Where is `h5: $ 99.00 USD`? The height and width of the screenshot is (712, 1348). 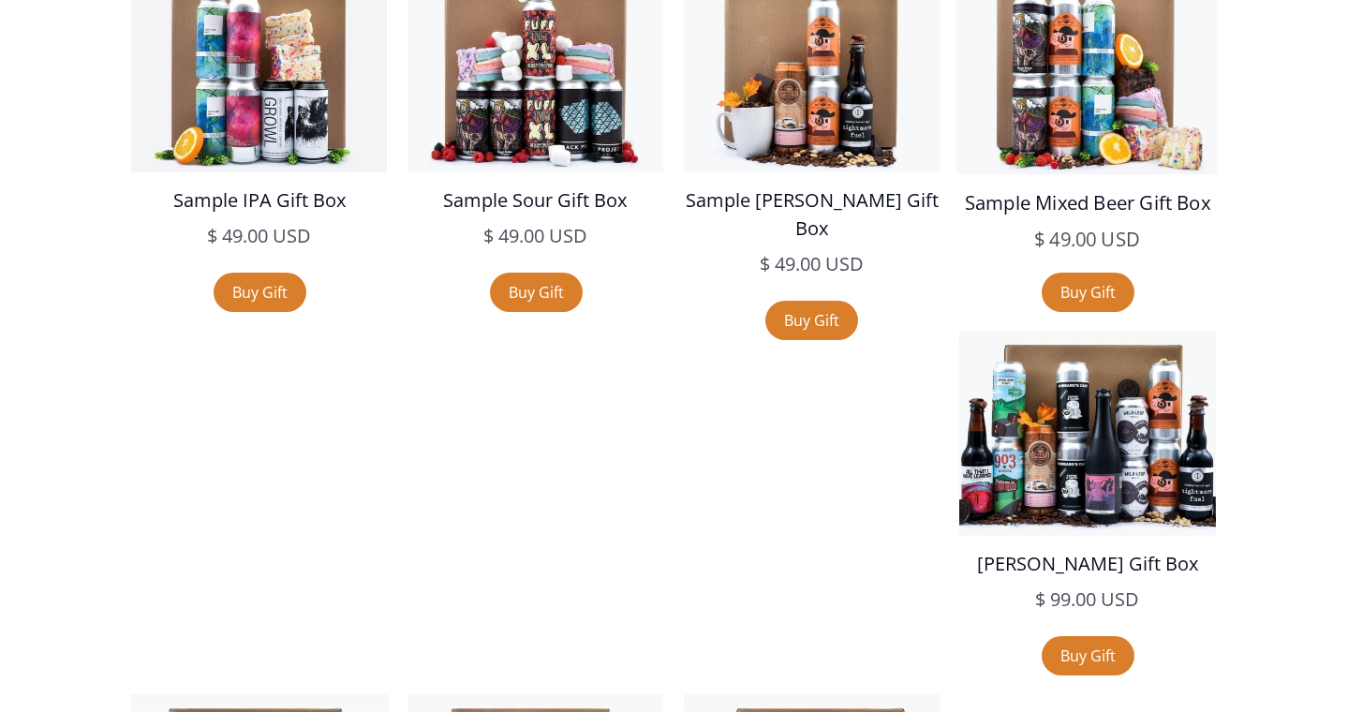 h5: $ 99.00 USD is located at coordinates (1086, 599).